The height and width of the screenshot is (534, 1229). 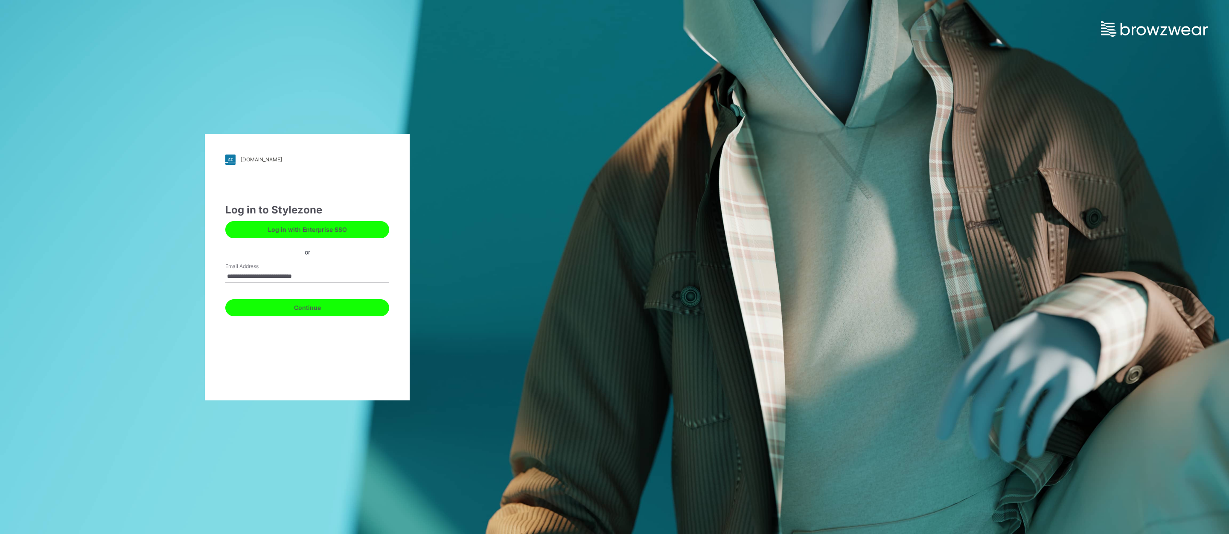 What do you see at coordinates (307, 252) in the screenshot?
I see `div: or` at bounding box center [307, 252].